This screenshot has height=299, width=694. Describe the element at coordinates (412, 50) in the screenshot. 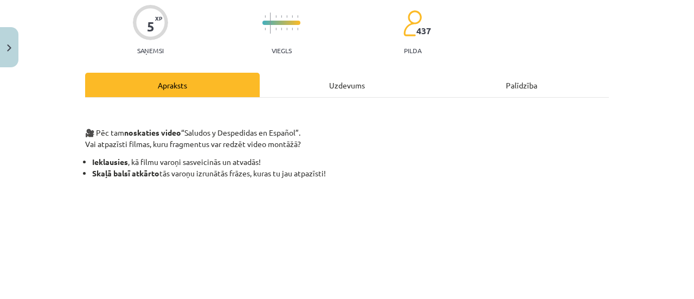

I see `p: pilda` at that location.